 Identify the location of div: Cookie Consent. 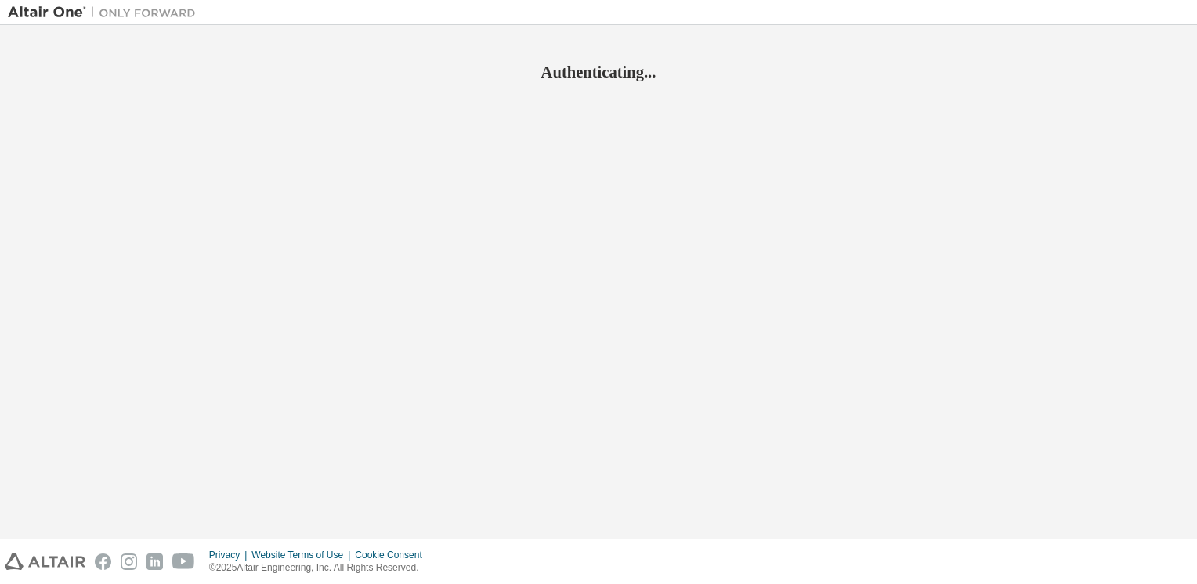
(392, 555).